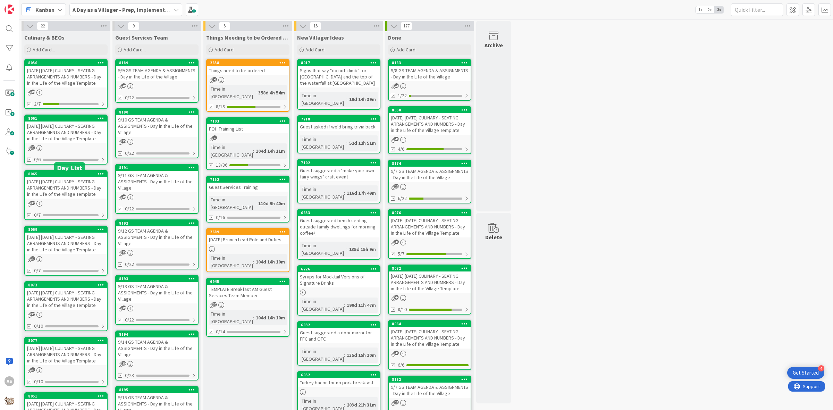 Image resolution: width=833 pixels, height=410 pixels. What do you see at coordinates (142, 38) in the screenshot?
I see `span: Guest Services Team` at bounding box center [142, 38].